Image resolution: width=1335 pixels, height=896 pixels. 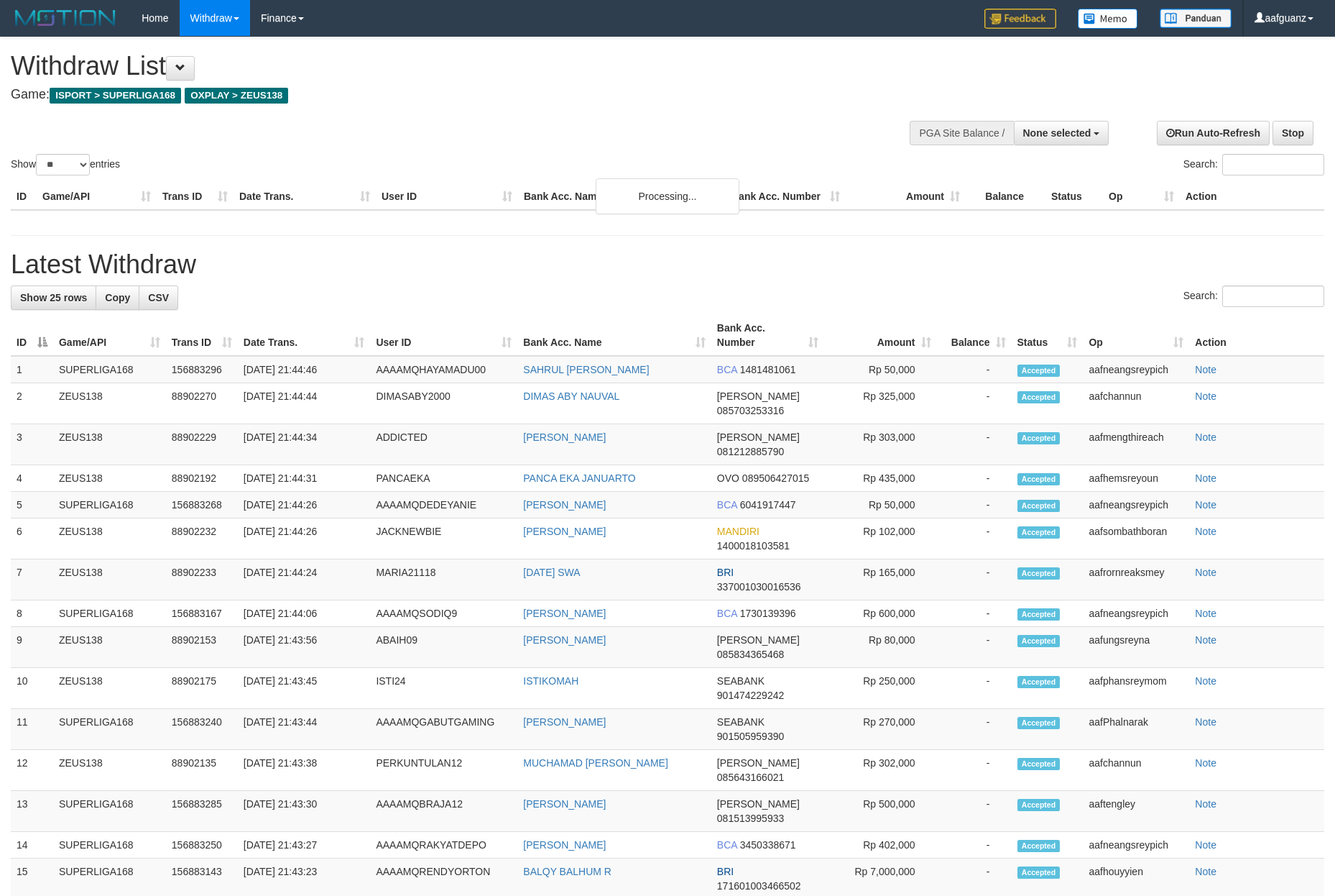 What do you see at coordinates (881, 580) in the screenshot?
I see `td: Rp 165,000` at bounding box center [881, 580].